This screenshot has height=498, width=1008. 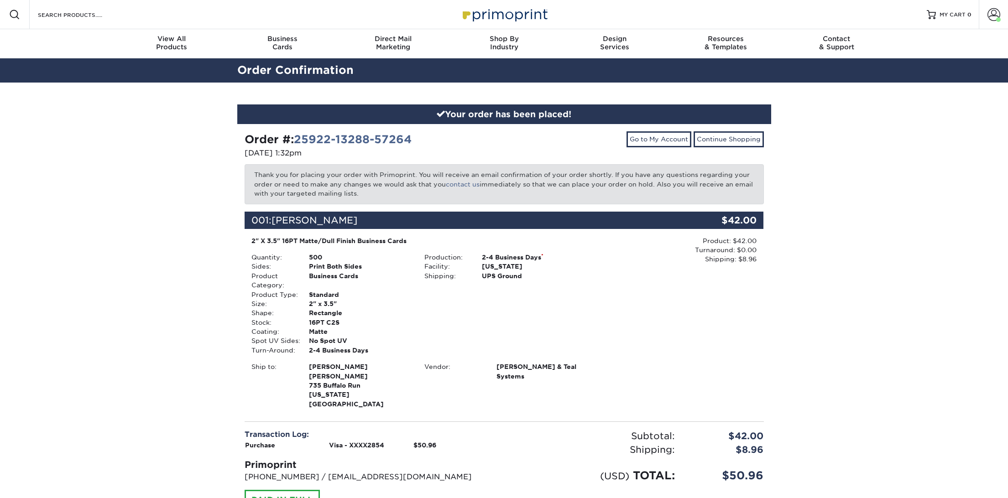 What do you see at coordinates (654, 476) in the screenshot?
I see `span: TOTAL:` at bounding box center [654, 476].